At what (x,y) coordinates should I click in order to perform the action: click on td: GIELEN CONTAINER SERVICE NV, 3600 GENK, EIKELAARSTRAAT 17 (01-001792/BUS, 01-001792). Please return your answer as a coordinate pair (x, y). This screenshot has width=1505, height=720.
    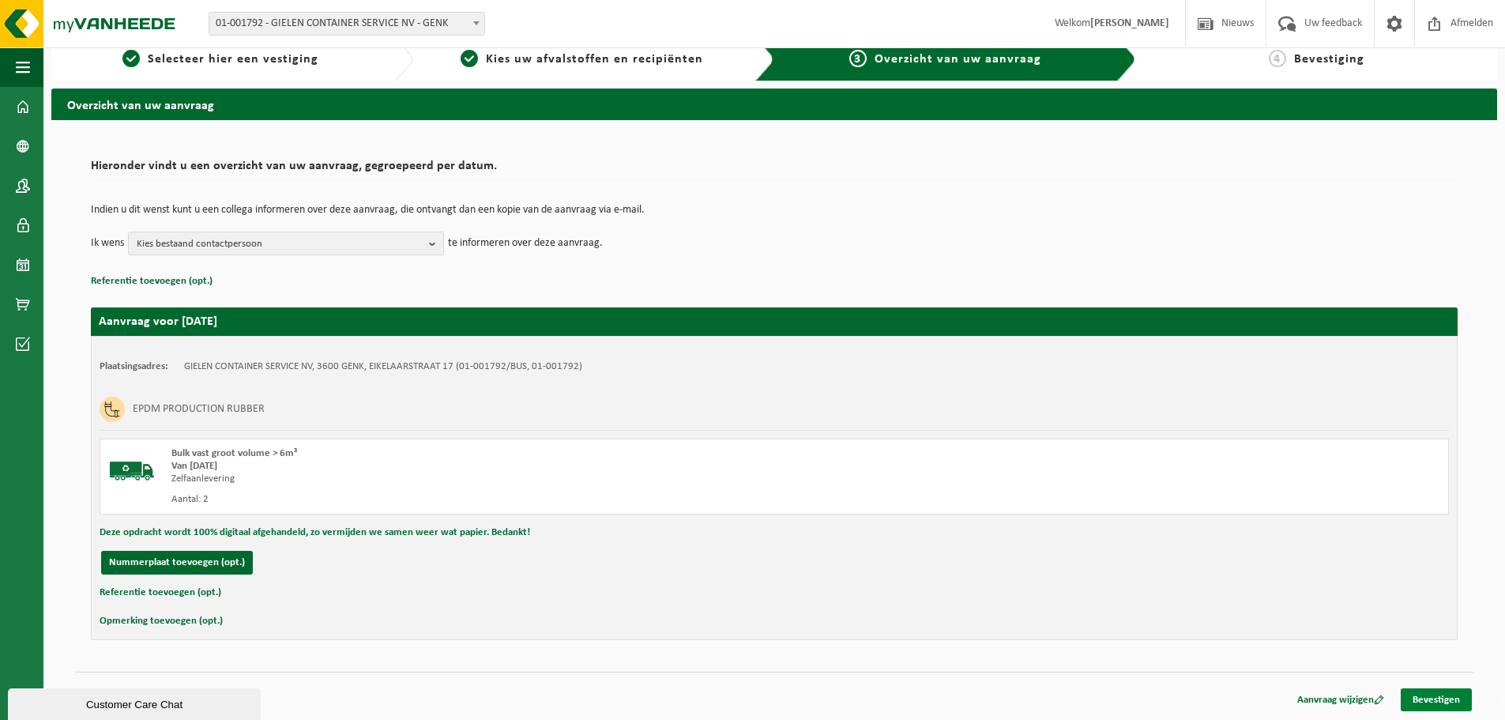
    Looking at the image, I should click on (383, 367).